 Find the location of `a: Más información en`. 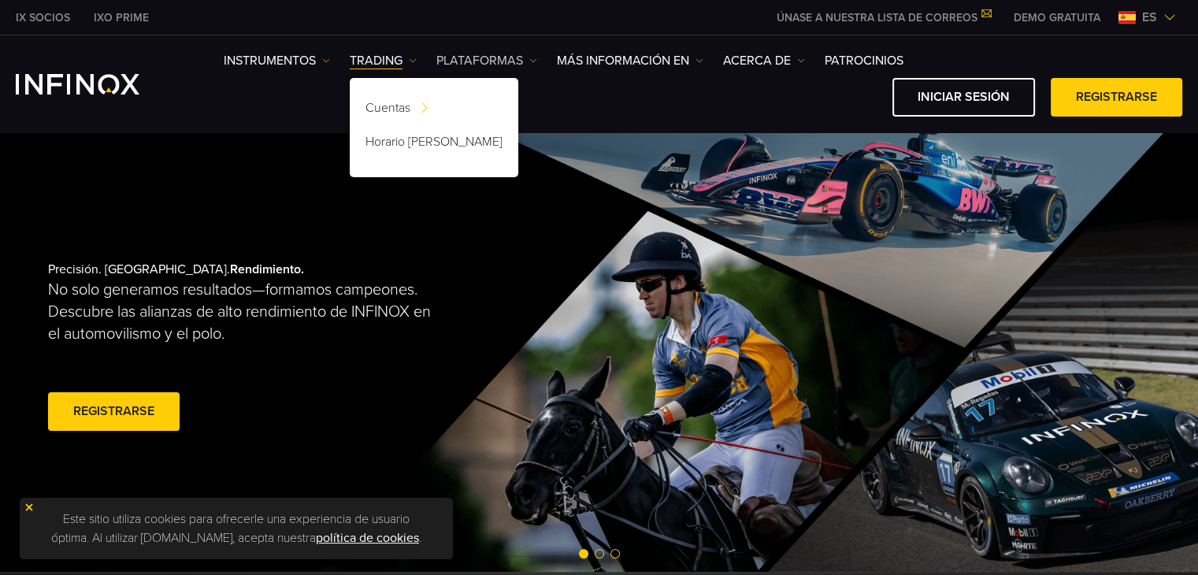

a: Más información en is located at coordinates (630, 61).